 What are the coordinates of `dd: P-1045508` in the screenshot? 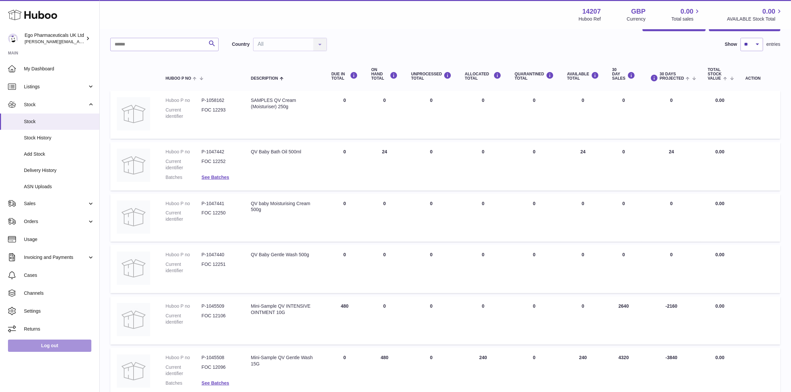 It's located at (220, 358).